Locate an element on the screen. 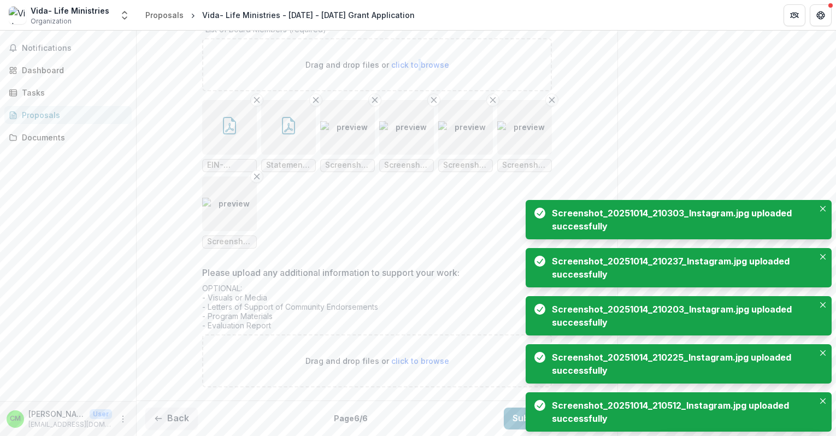 The width and height of the screenshot is (836, 436). div: Screenshot_20251014_210237_Instagram.jpg uploaded successfully is located at coordinates (681, 268).